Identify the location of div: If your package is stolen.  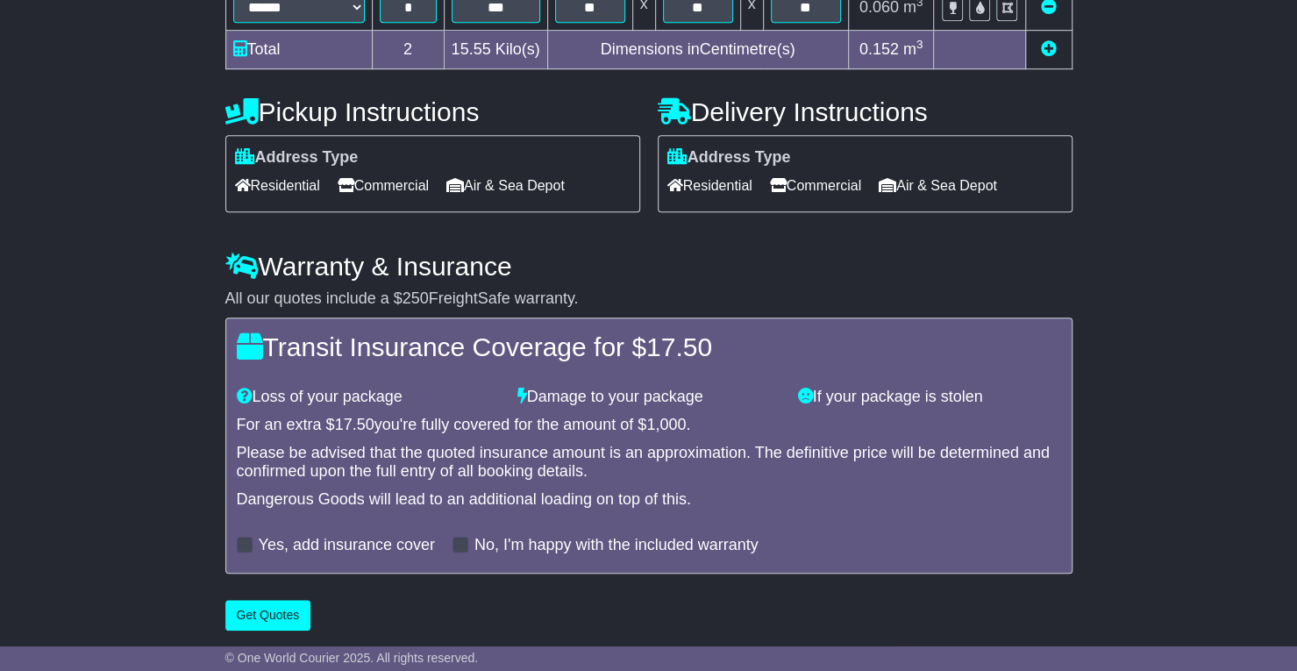
(930, 397).